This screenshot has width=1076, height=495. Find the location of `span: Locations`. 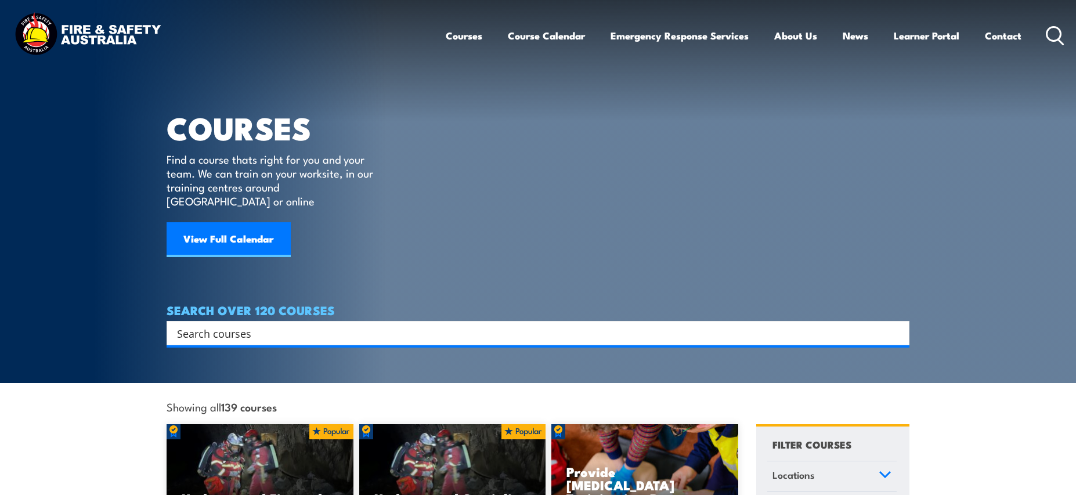

span: Locations is located at coordinates (794, 475).